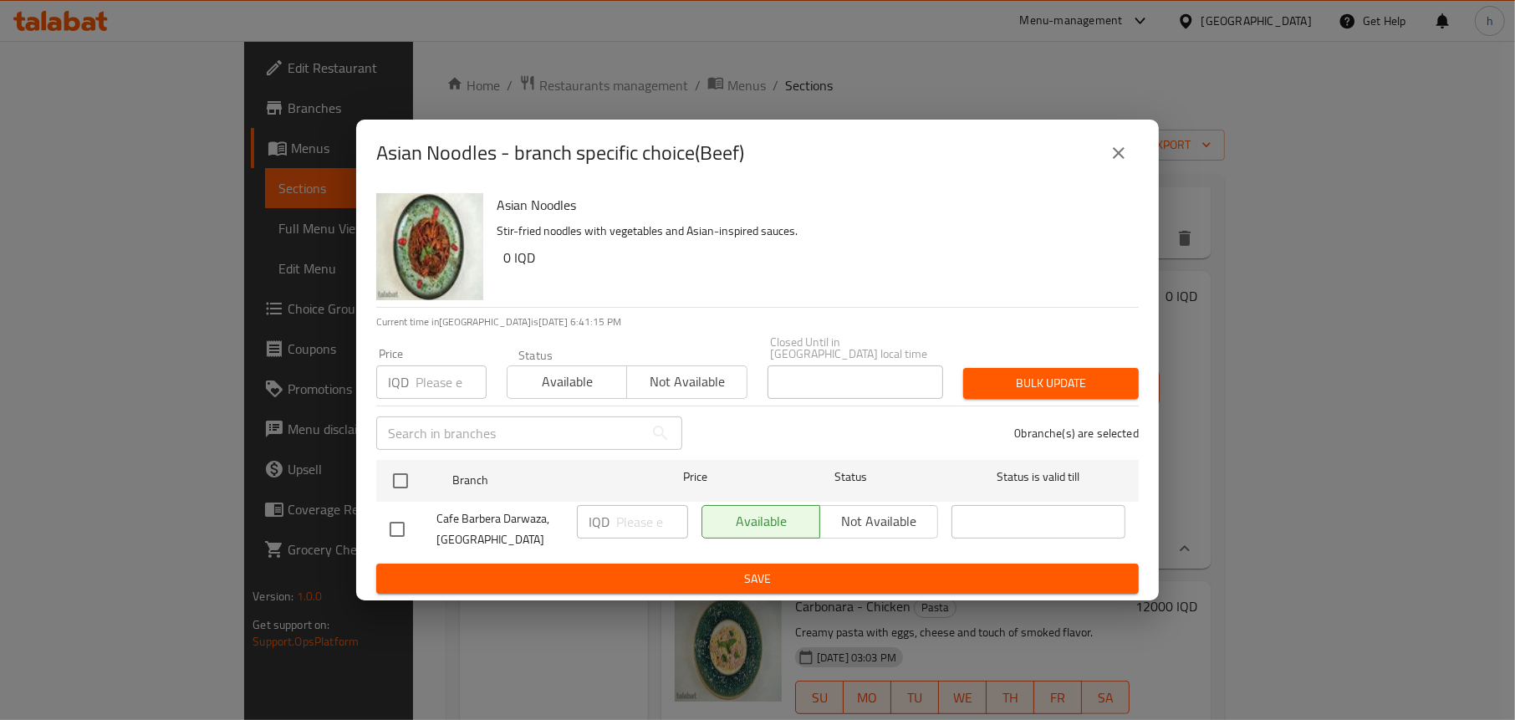  I want to click on span: Price, so click(695, 477).